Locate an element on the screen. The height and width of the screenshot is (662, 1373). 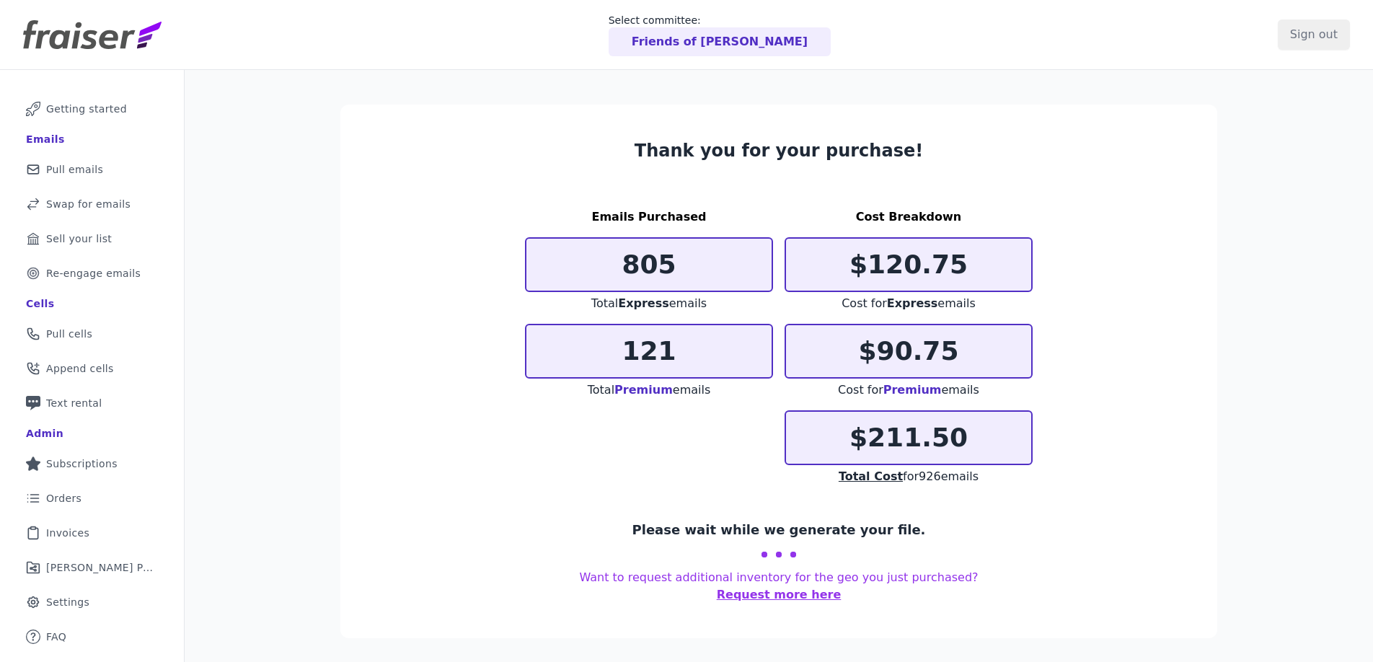
span: Text rental is located at coordinates (74, 403).